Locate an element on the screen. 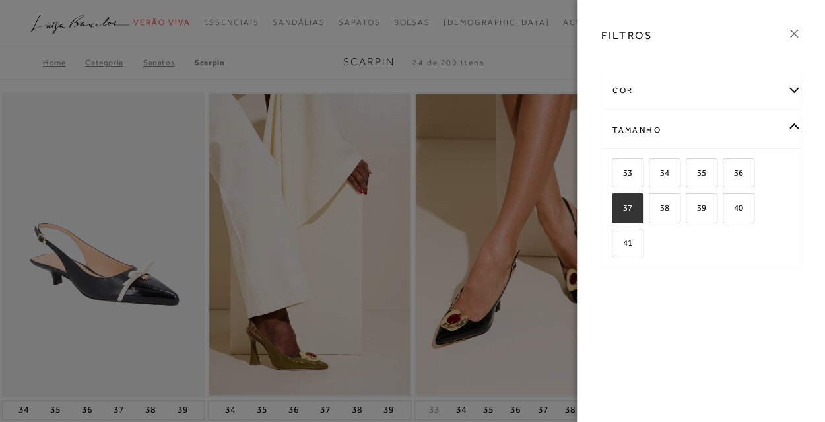 Image resolution: width=825 pixels, height=422 pixels. span: 36 is located at coordinates (733, 172).